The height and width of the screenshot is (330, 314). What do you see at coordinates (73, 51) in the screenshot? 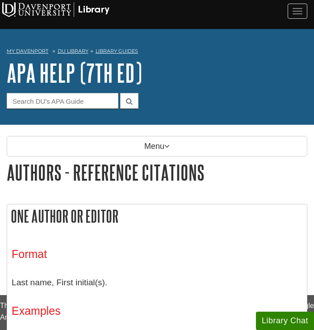
I see `a: DU Library` at bounding box center [73, 51].